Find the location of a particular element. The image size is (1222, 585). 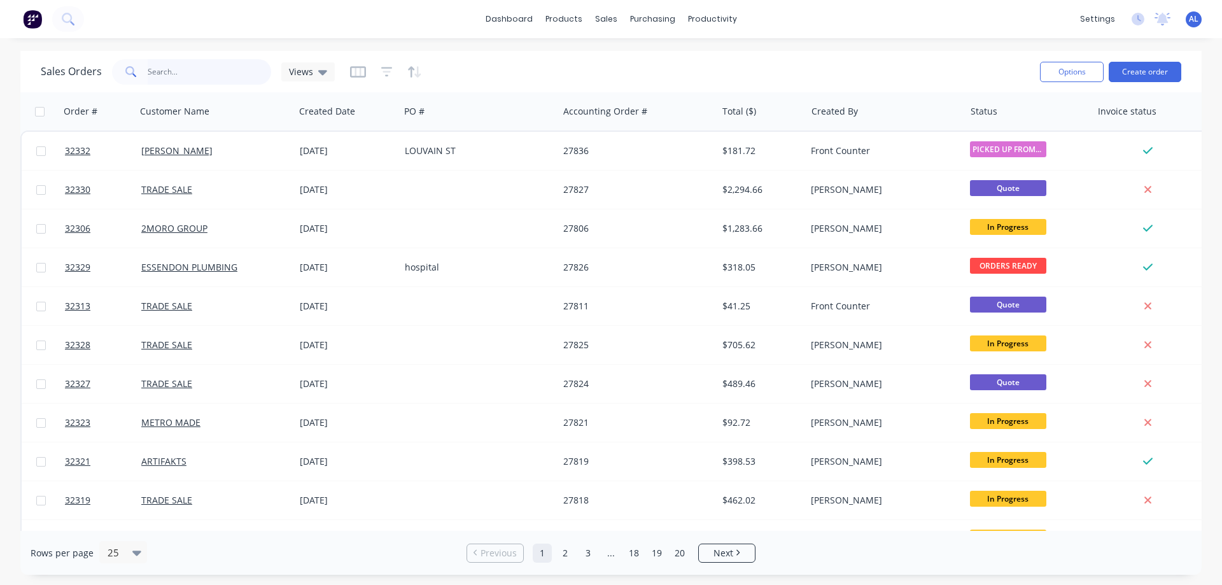

a: 32306 is located at coordinates (103, 229).